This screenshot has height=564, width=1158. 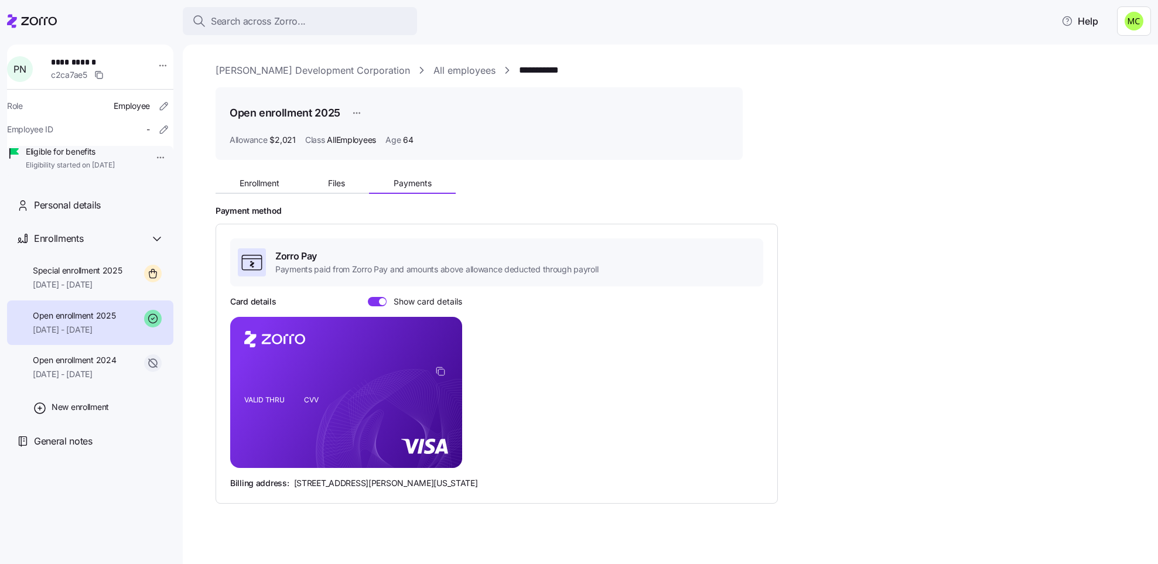 What do you see at coordinates (264, 400) in the screenshot?
I see `tspan: VALID THRU` at bounding box center [264, 400].